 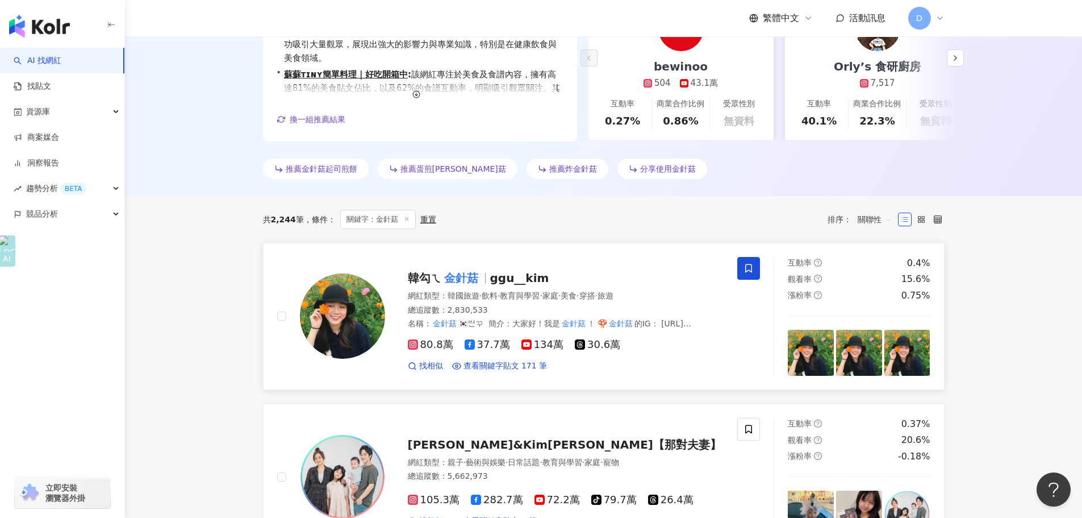 What do you see at coordinates (875, 219) in the screenshot?
I see `span: 關聯性` at bounding box center [875, 219].